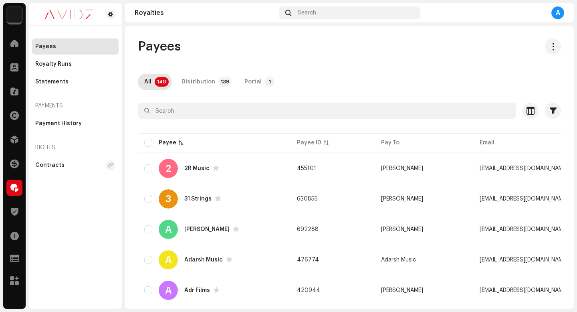  I want to click on div: Rights, so click(75, 148).